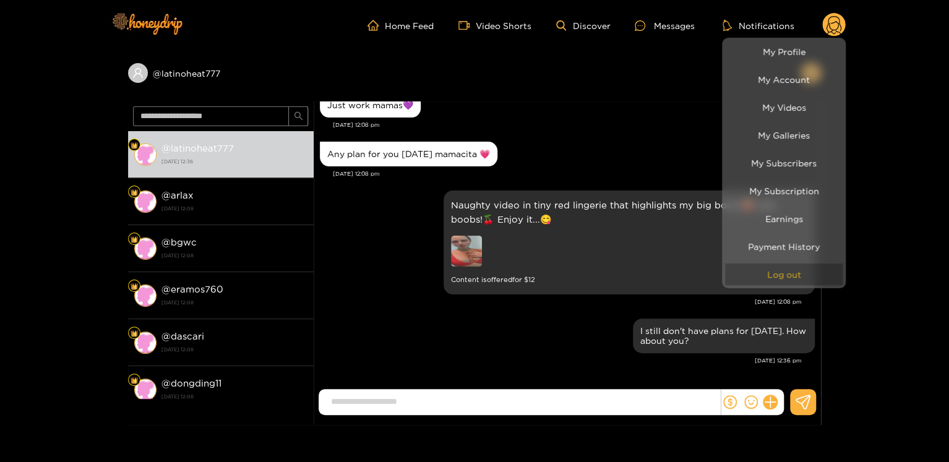  I want to click on a: My Galleries, so click(784, 135).